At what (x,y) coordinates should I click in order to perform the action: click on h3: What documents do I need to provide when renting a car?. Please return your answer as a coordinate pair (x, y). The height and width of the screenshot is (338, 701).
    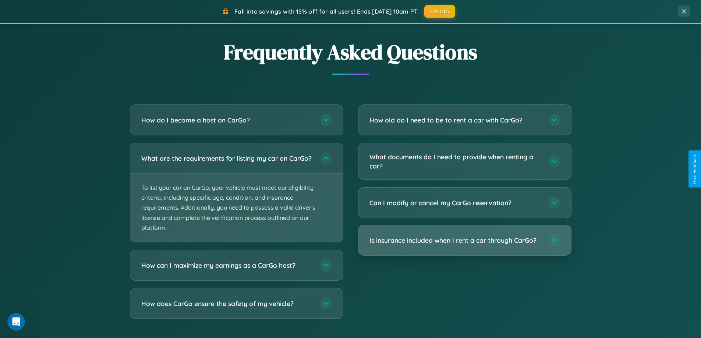
    Looking at the image, I should click on (455, 161).